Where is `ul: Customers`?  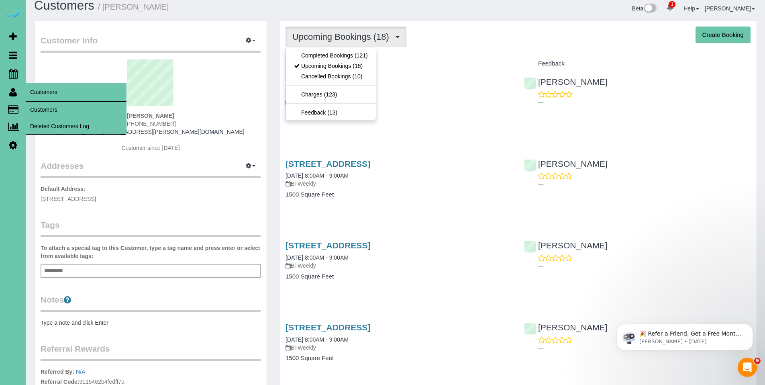 ul: Customers is located at coordinates (76, 118).